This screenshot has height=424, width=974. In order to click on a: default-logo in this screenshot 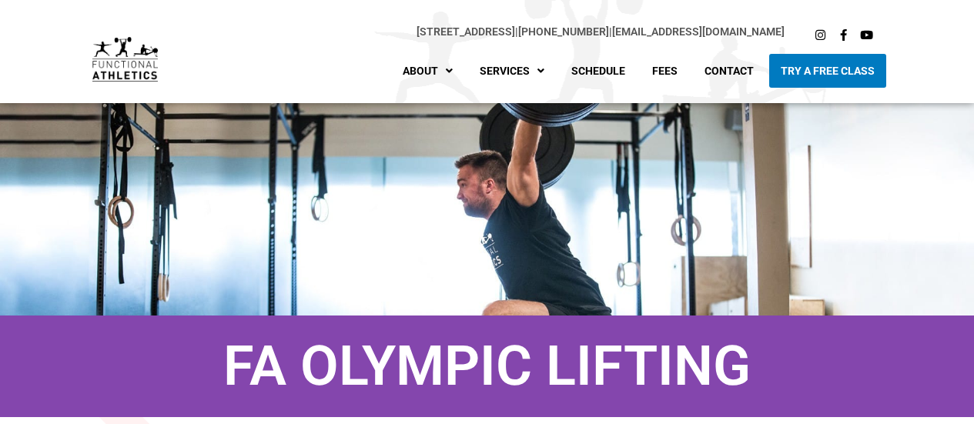, I will do `click(125, 59)`.